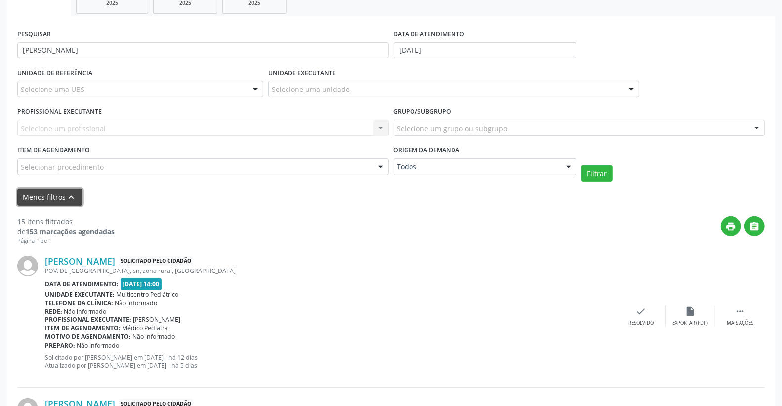 This screenshot has width=782, height=406. Describe the element at coordinates (731, 226) in the screenshot. I see `button: print` at that location.